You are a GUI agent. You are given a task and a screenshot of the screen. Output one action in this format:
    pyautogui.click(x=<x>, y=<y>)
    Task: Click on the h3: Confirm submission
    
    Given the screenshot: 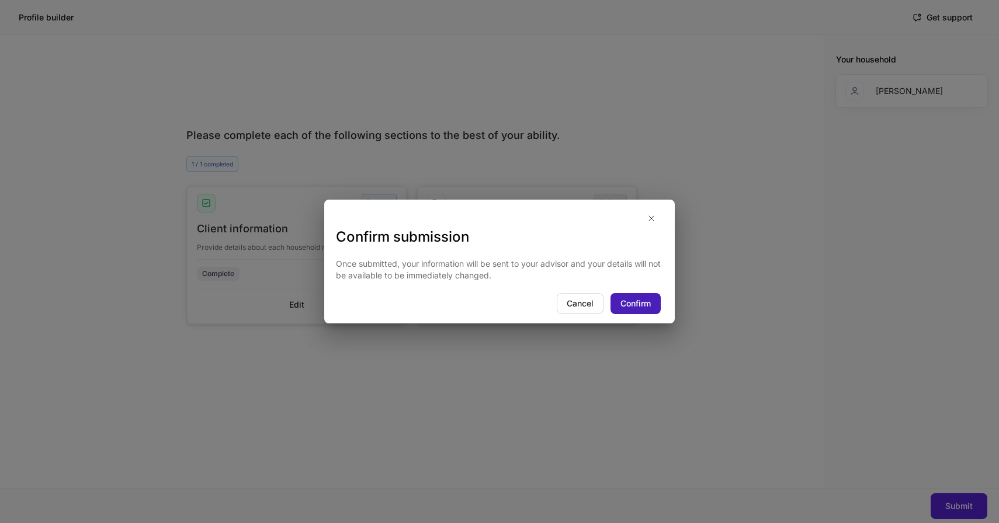 What is the action you would take?
    pyautogui.click(x=499, y=237)
    